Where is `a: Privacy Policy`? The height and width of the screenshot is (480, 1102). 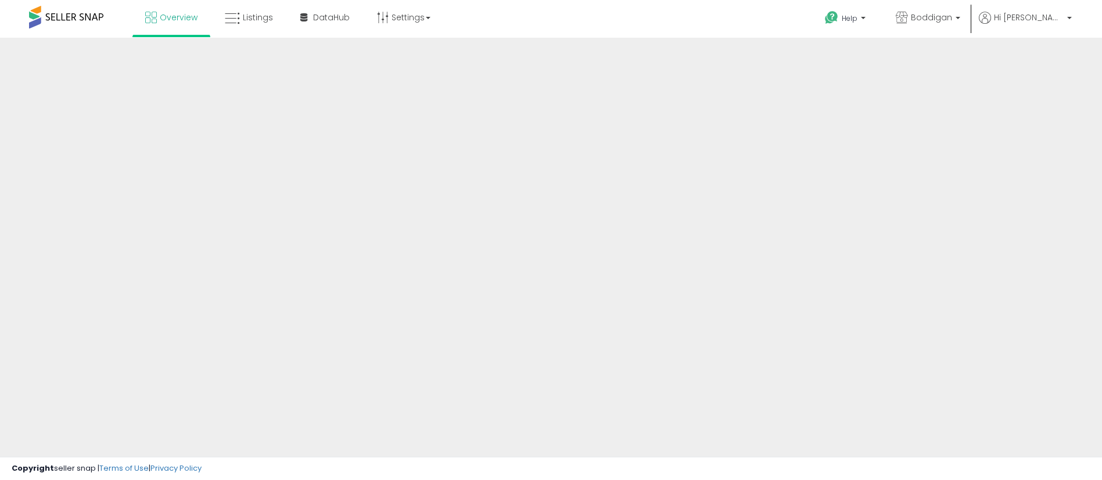
a: Privacy Policy is located at coordinates (176, 468).